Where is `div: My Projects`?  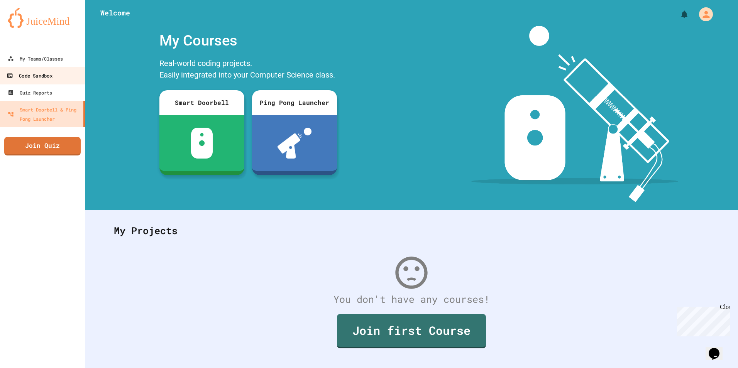
div: My Projects is located at coordinates (411, 231).